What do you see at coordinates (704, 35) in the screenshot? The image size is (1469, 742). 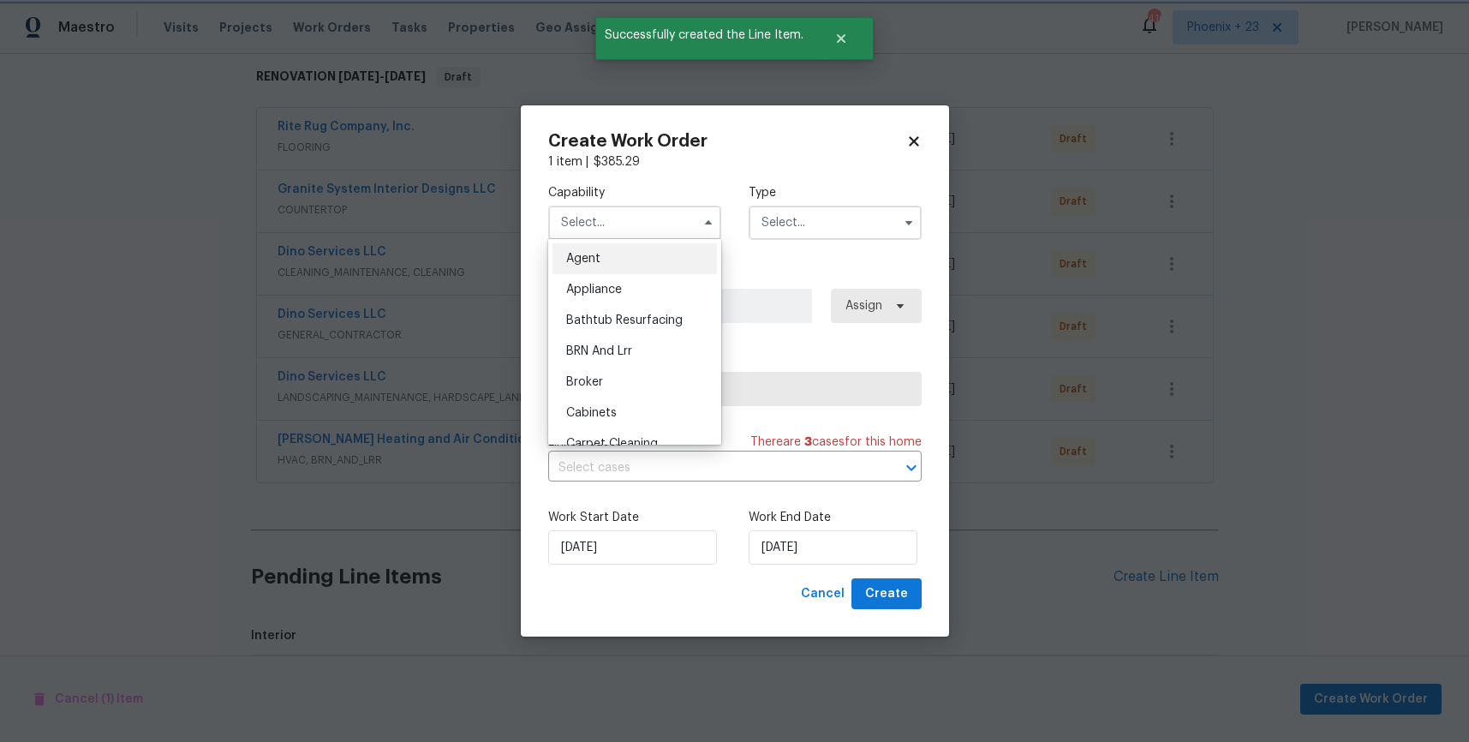 I see `span: Successfully created the Line Item.` at bounding box center [704, 35].